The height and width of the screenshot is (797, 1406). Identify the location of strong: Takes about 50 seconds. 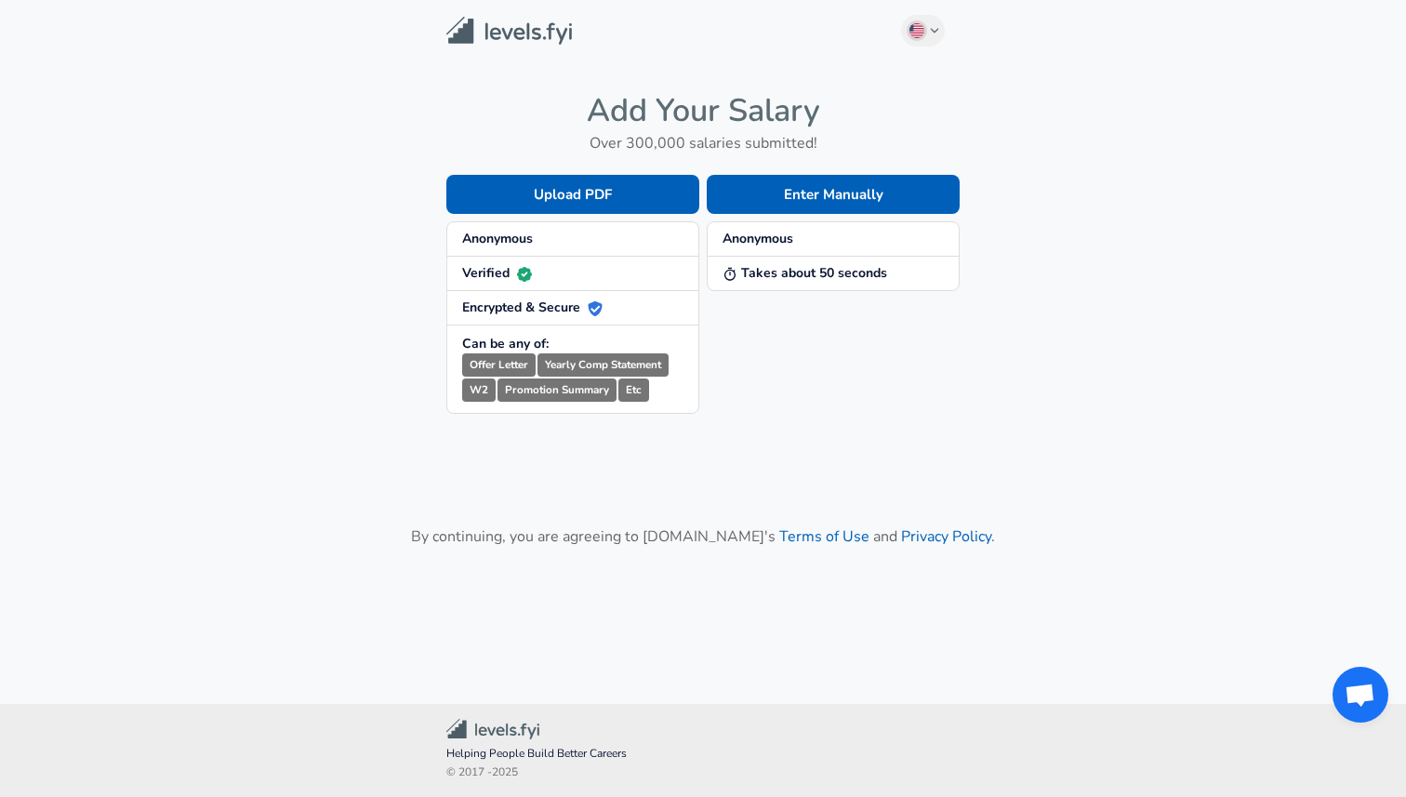
(805, 273).